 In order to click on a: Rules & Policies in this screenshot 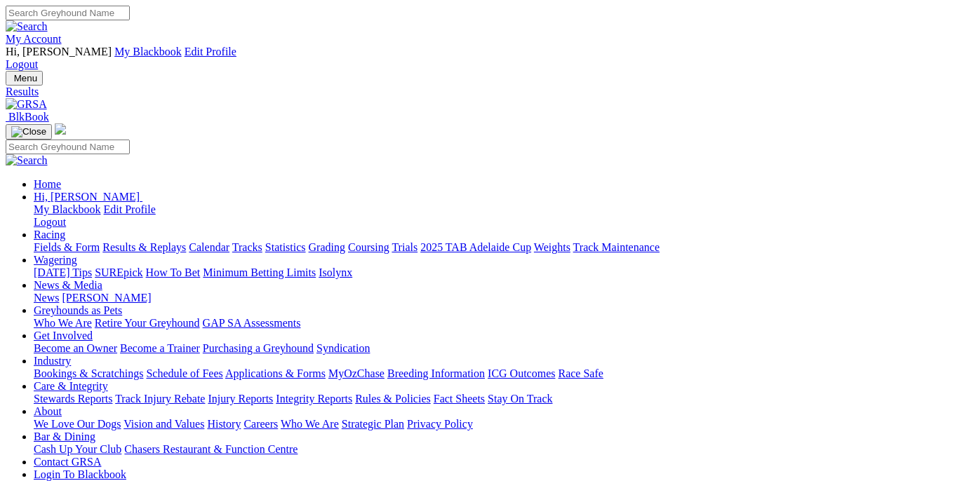, I will do `click(393, 399)`.